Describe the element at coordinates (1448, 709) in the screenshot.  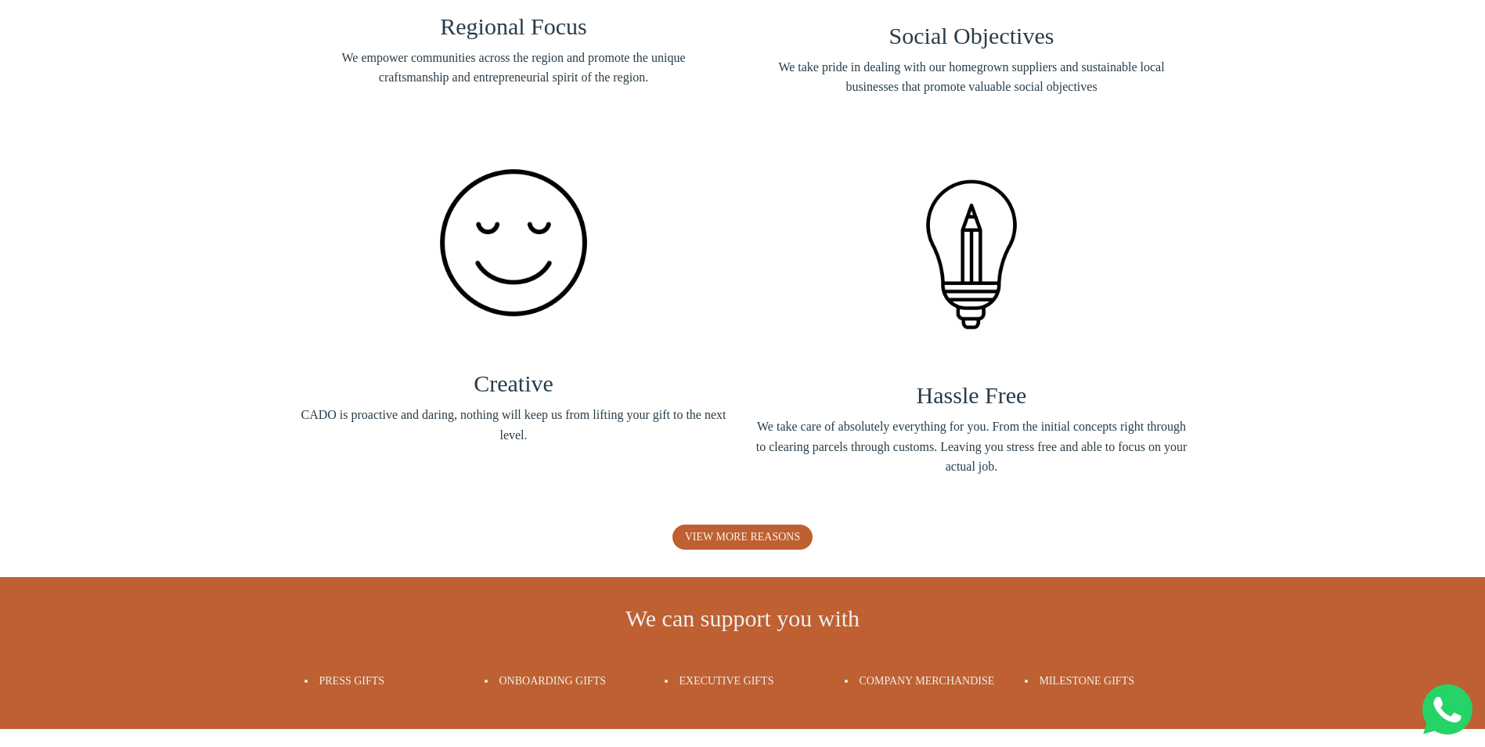
I see `img: Whatsapp` at that location.